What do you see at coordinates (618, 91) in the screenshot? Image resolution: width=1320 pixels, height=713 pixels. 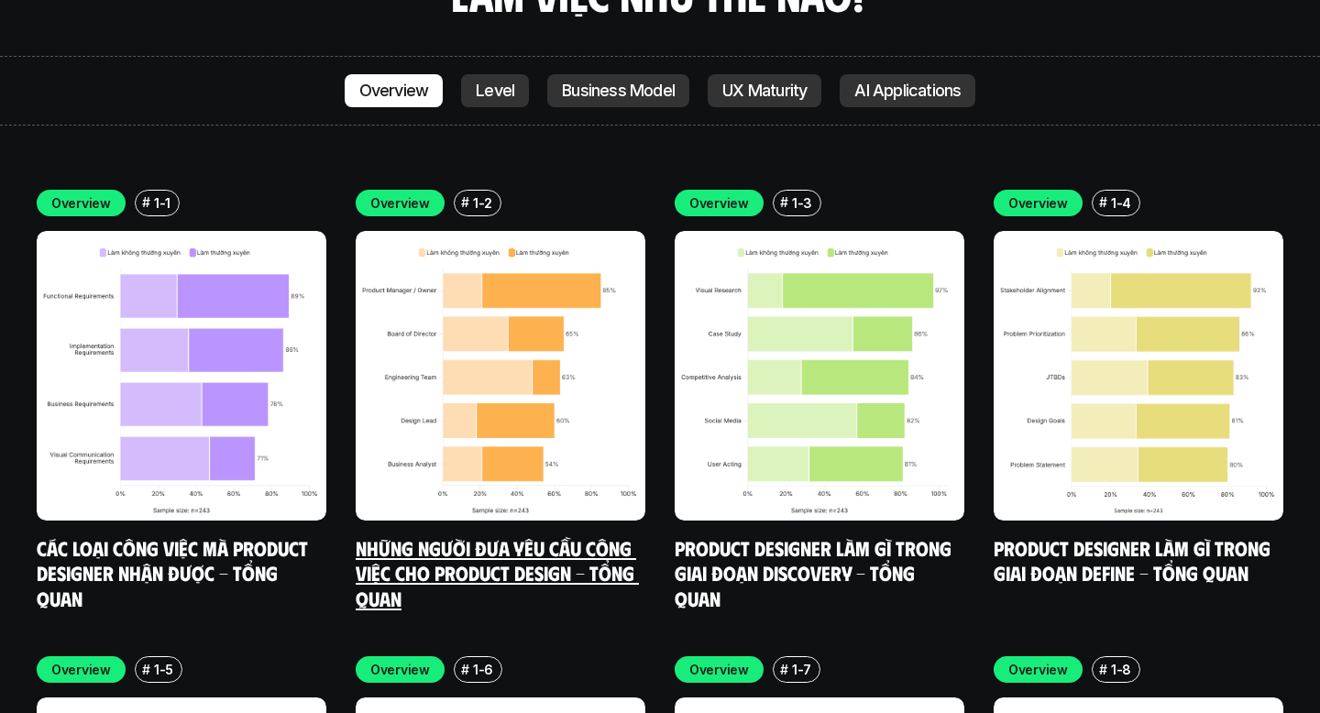 I see `a: Business Model` at bounding box center [618, 91].